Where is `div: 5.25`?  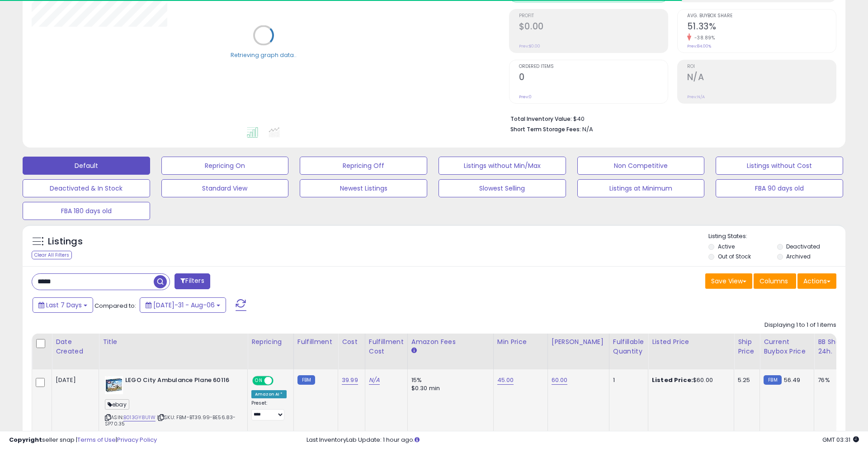 div: 5.25 is located at coordinates (745, 380).